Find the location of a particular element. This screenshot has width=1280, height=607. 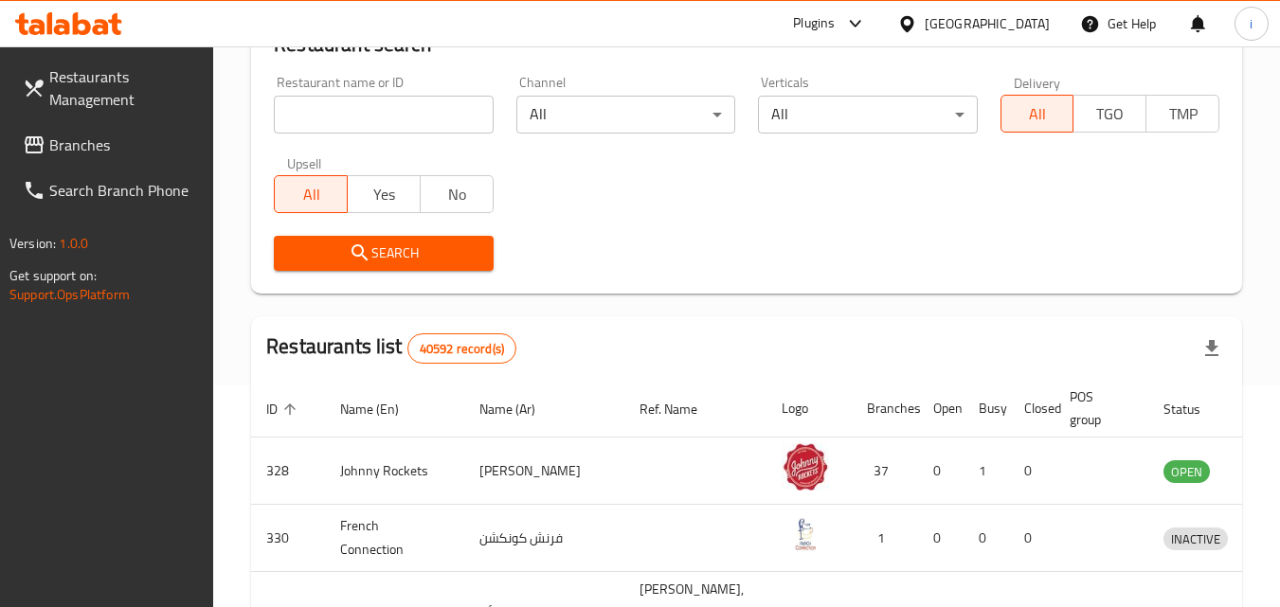

td: 328 is located at coordinates (288, 471).